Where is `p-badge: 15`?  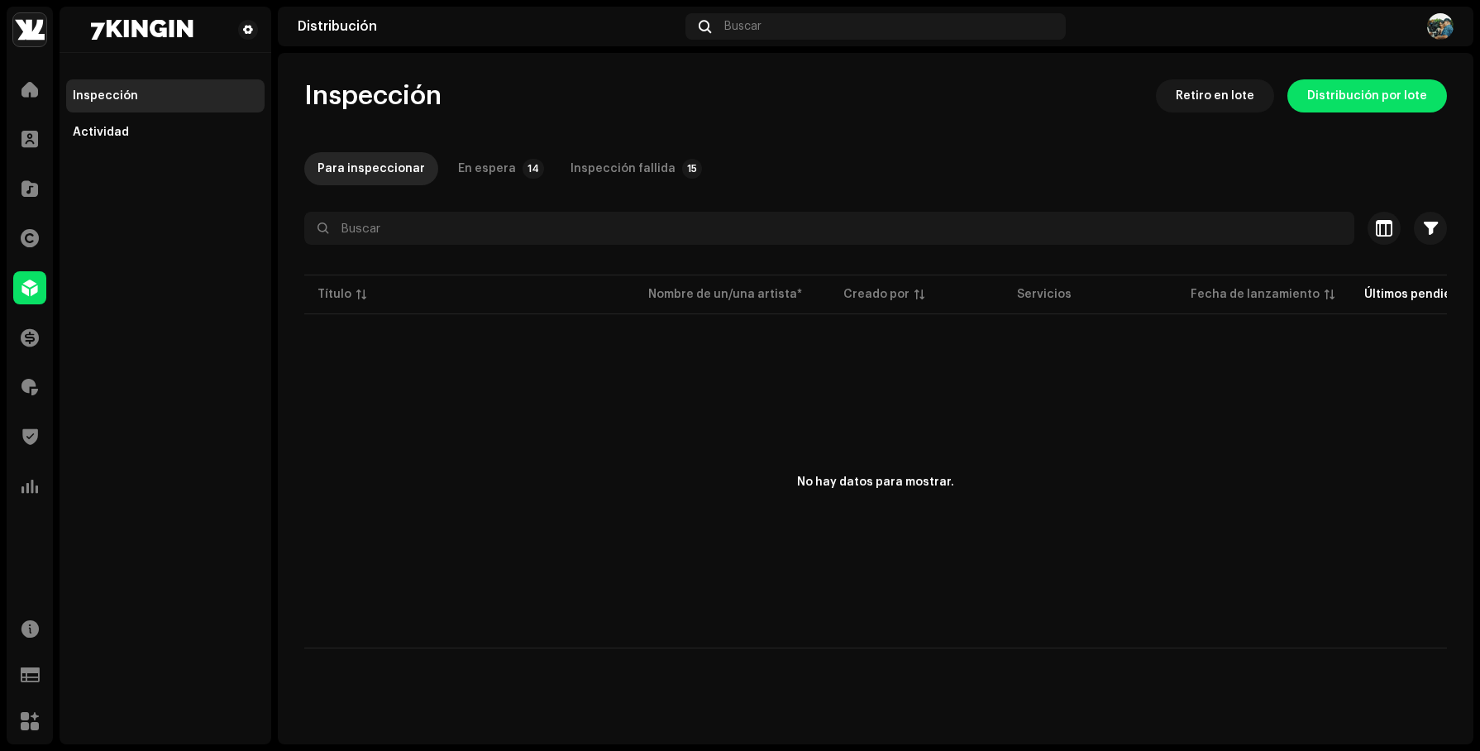
p-badge: 15 is located at coordinates (692, 169).